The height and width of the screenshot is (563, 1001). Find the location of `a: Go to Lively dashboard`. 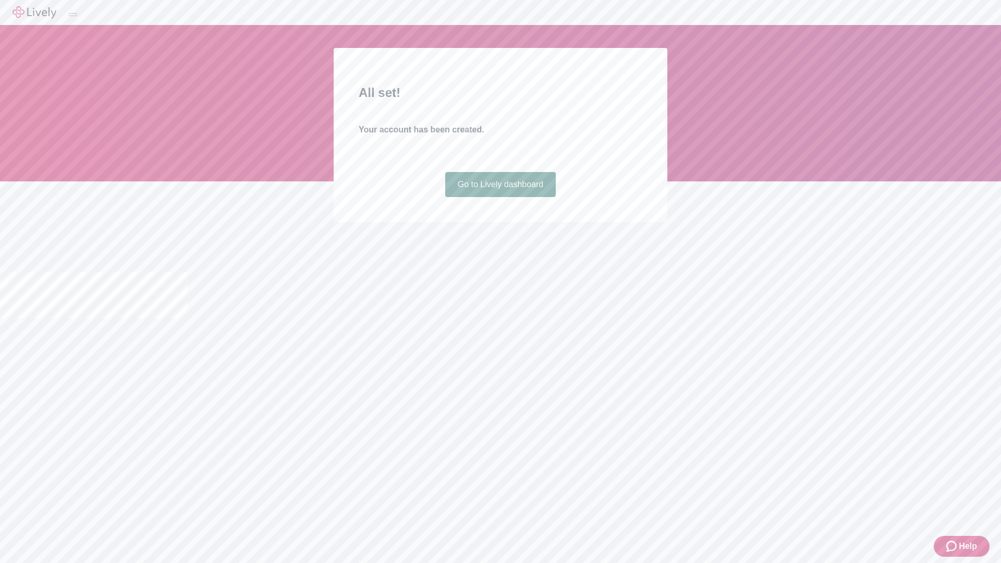

a: Go to Lively dashboard is located at coordinates (501, 185).